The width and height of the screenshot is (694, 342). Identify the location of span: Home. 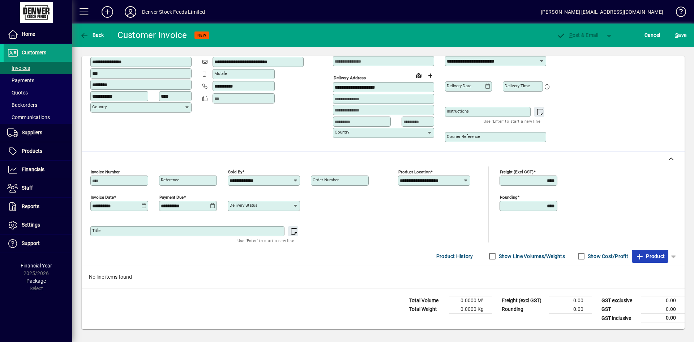
(28, 34).